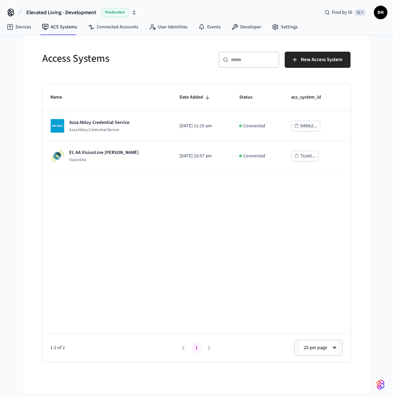  Describe the element at coordinates (250, 97) in the screenshot. I see `span: Status` at that location.